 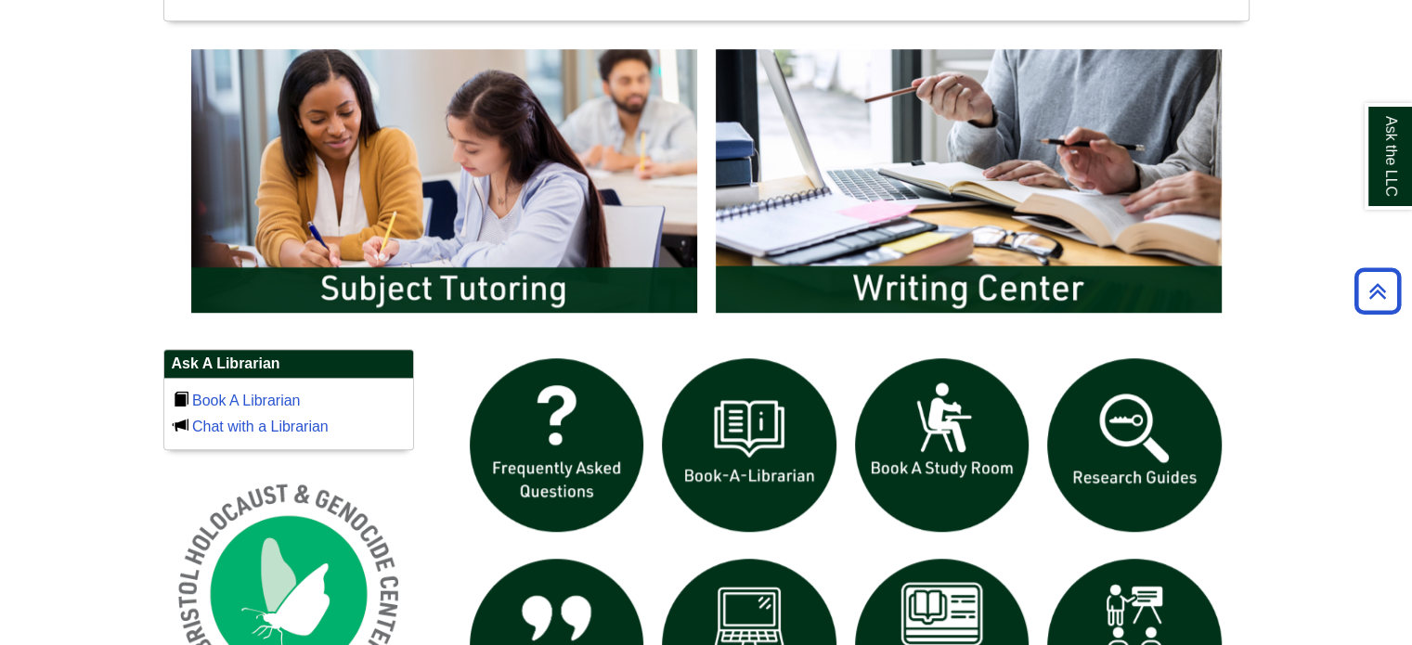 I want to click on img: Book a Librarian icon links to book a librarian web page, so click(x=749, y=445).